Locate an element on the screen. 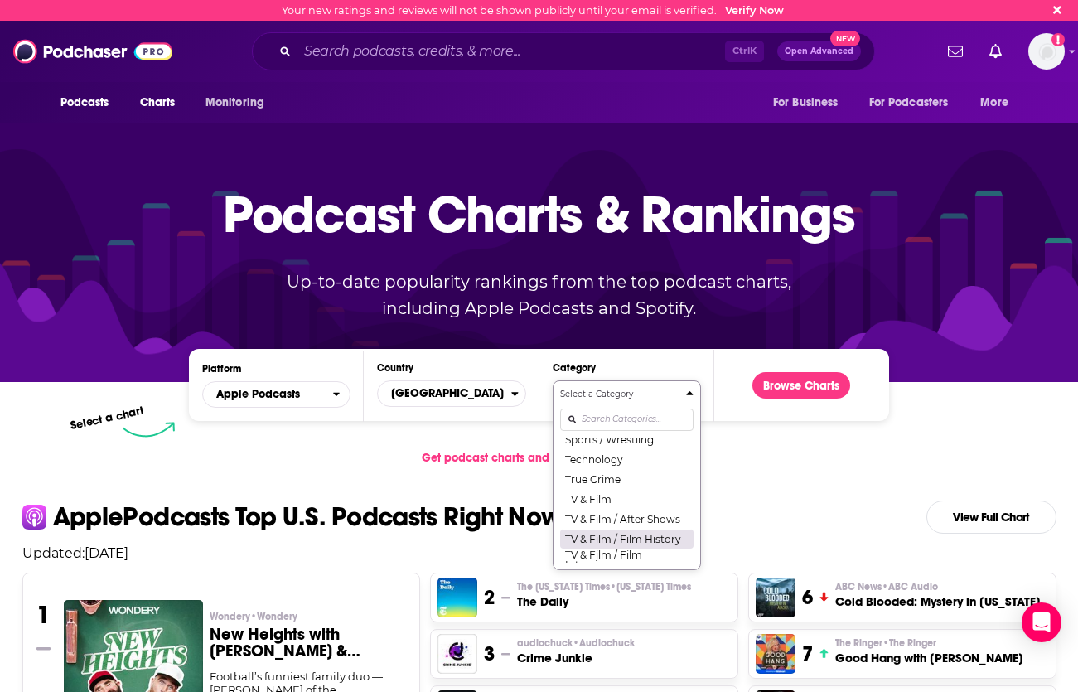  button: Show profile menu is located at coordinates (1046, 51).